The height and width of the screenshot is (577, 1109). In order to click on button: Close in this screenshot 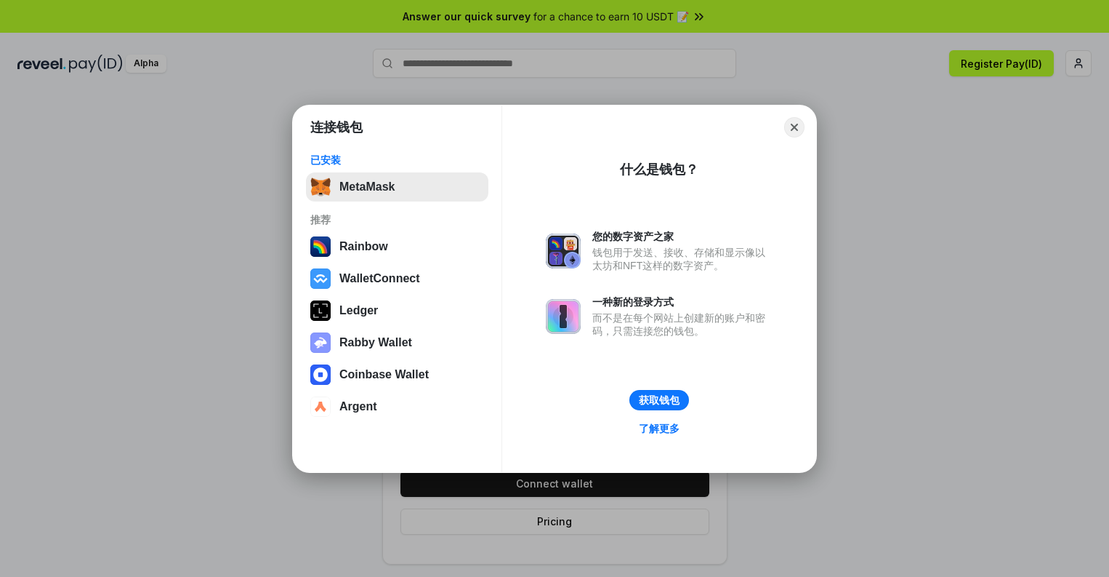, I will do `click(795, 127)`.